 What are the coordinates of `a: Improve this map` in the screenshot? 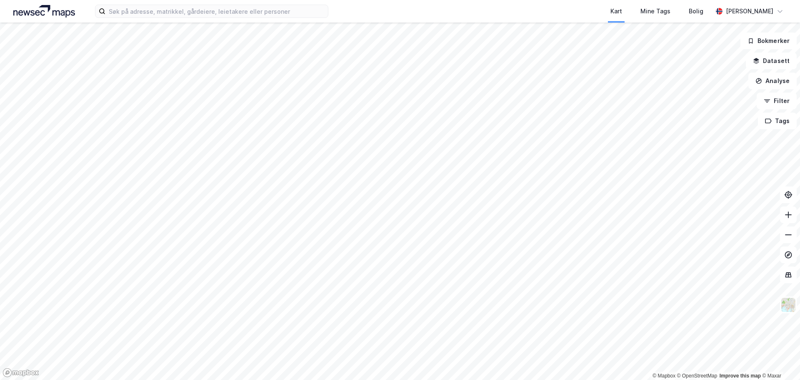 It's located at (740, 375).